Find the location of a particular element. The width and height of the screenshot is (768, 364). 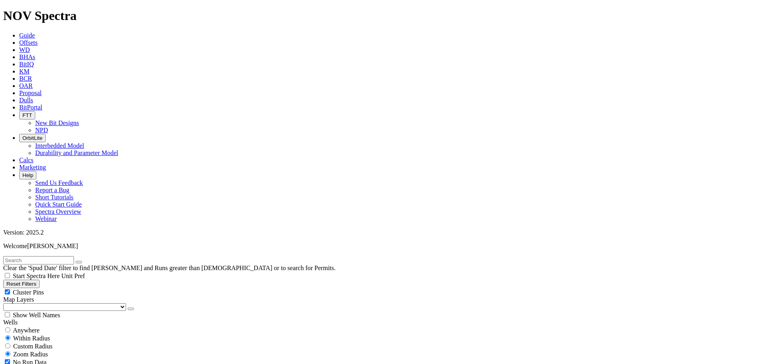

a: Offsets is located at coordinates (28, 42).